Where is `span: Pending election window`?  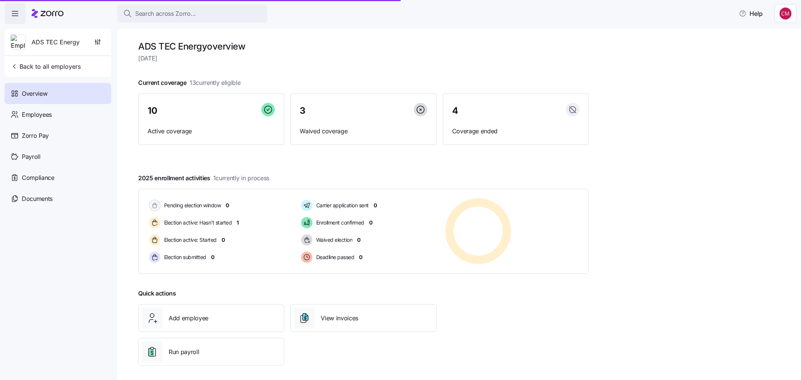 span: Pending election window is located at coordinates (191, 205).